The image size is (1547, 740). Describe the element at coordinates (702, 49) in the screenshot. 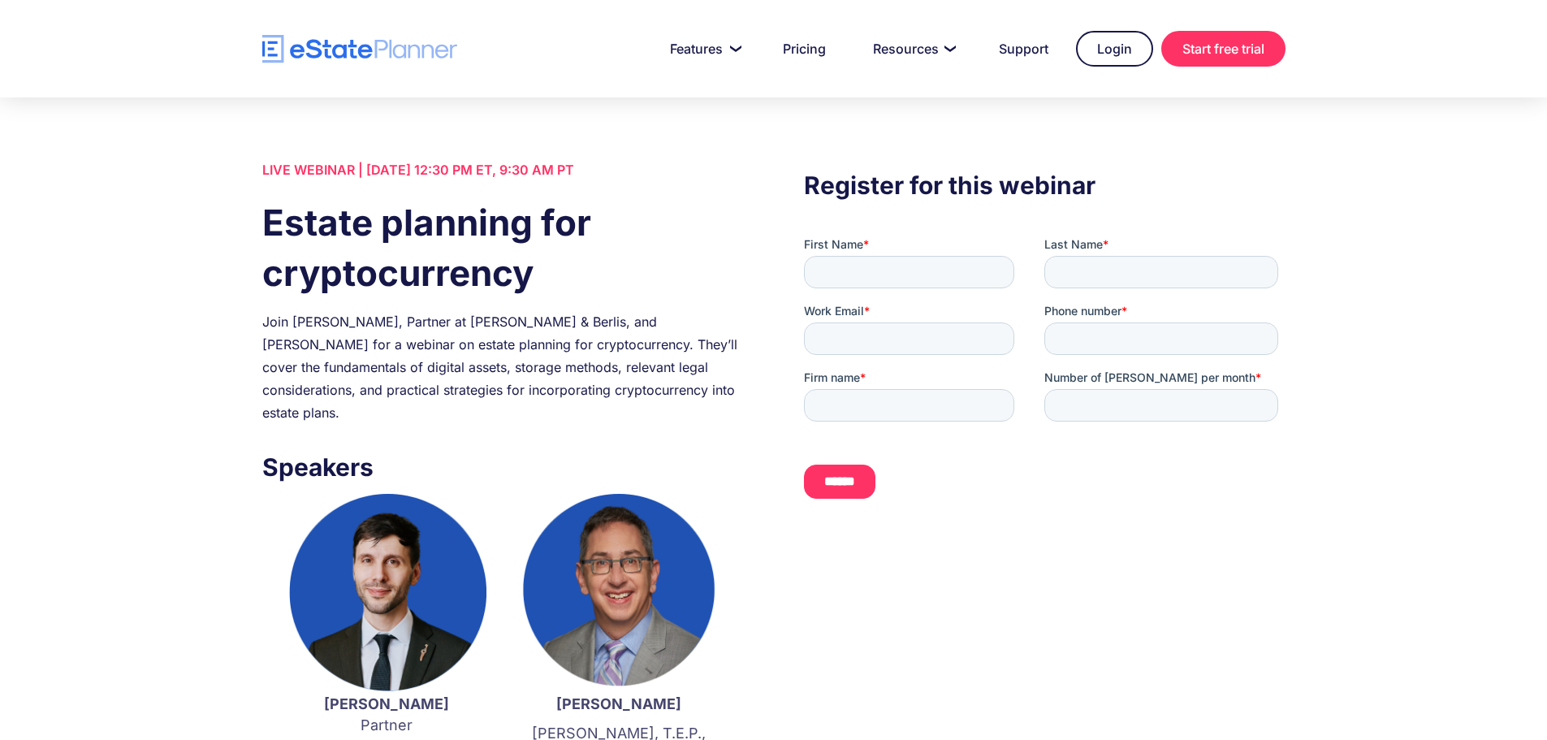

I see `a: Features` at that location.